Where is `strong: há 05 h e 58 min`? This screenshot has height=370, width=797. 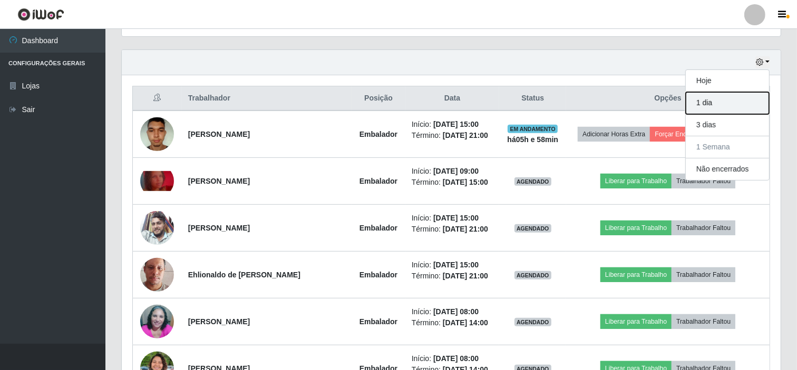
strong: há 05 h e 58 min is located at coordinates (532, 140).